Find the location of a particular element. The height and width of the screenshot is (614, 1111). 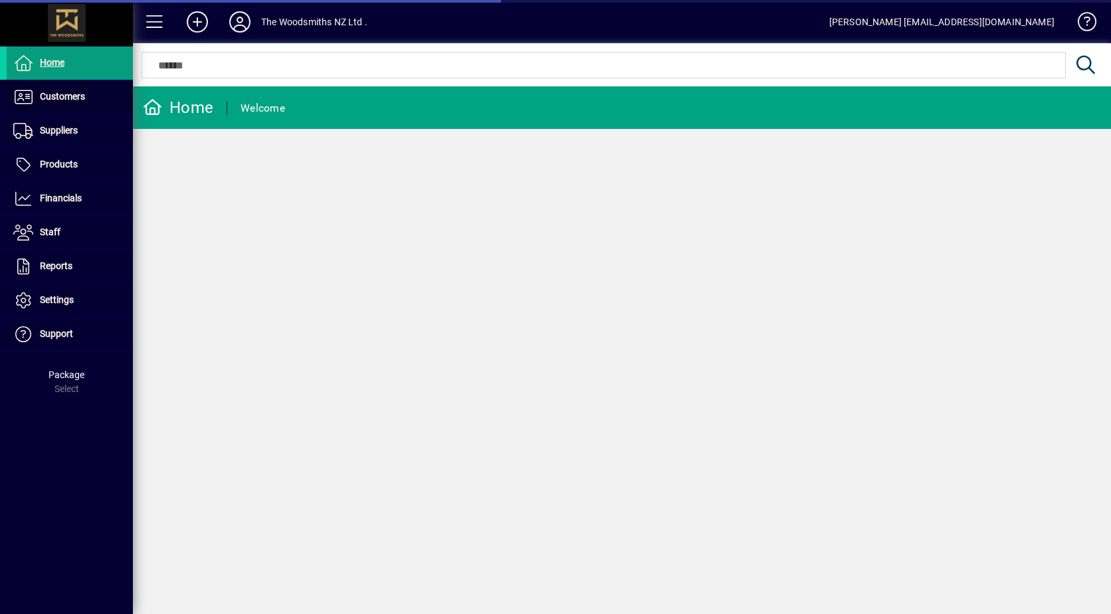

a: Products is located at coordinates (70, 165).